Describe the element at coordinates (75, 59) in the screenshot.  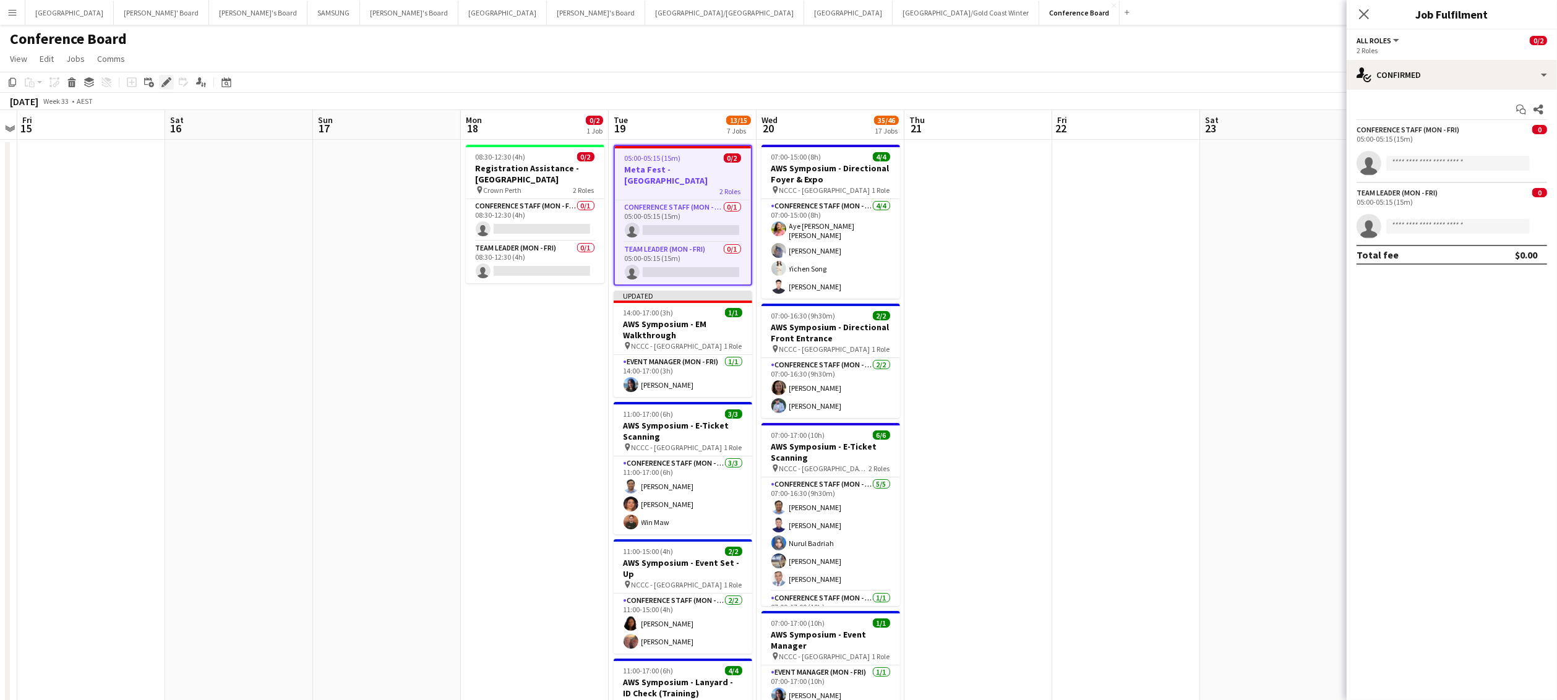
I see `span: Jobs` at that location.